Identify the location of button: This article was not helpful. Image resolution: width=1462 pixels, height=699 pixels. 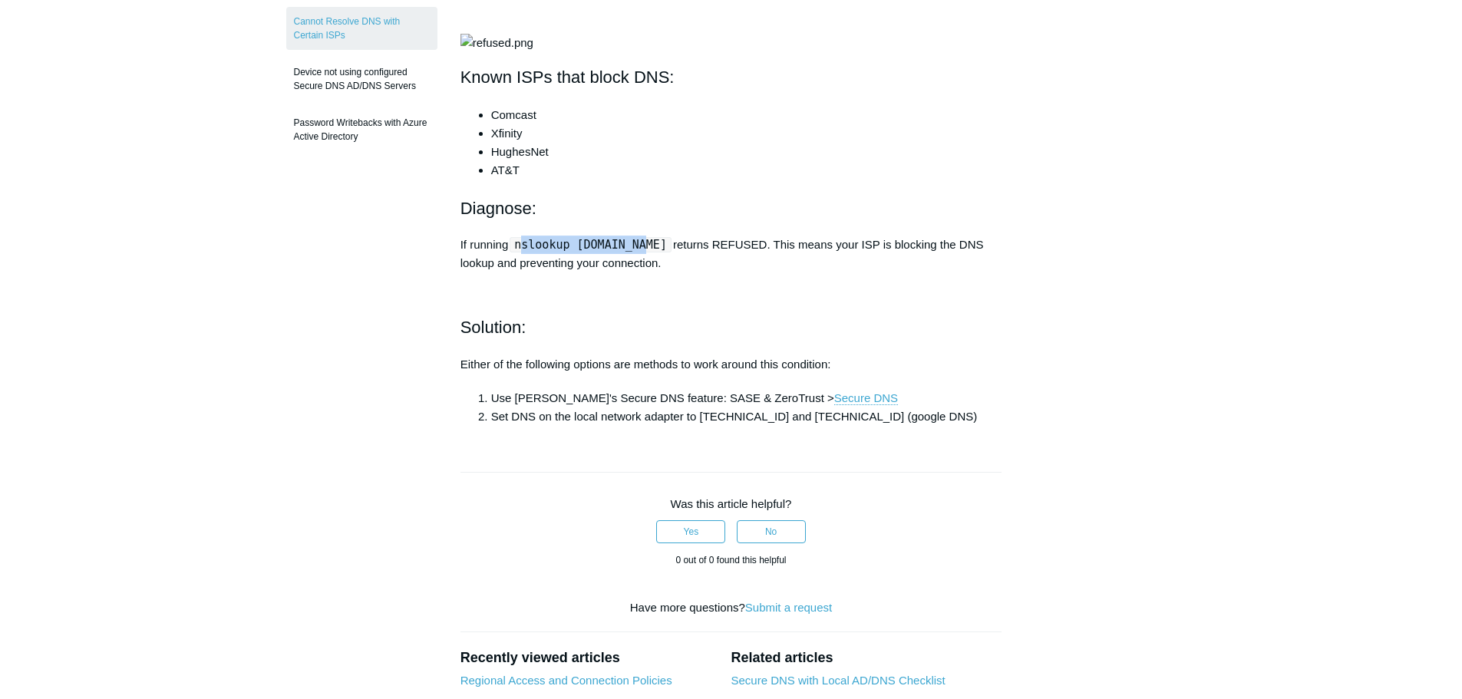
(771, 532).